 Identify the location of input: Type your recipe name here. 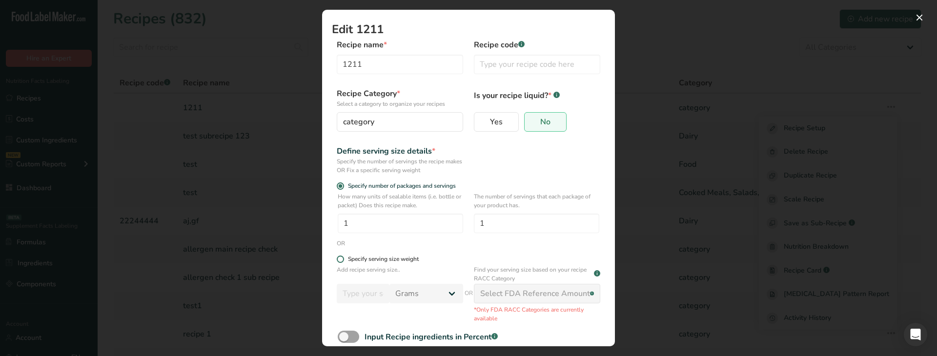
(400, 64).